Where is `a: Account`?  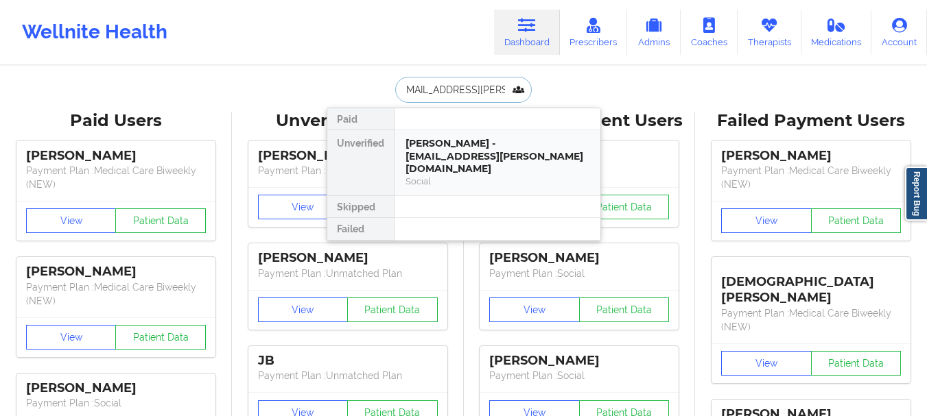
a: Account is located at coordinates (899, 32).